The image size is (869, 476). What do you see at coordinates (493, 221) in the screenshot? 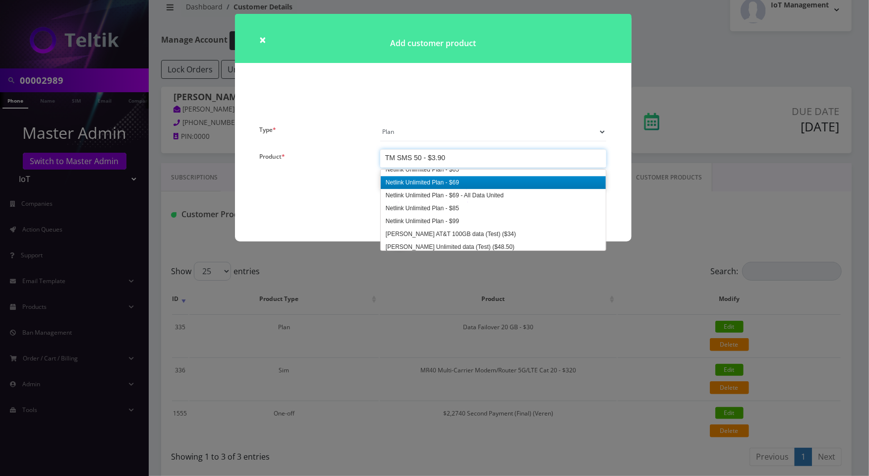
I see `div: Netlink Unlimited Plan - $99` at bounding box center [493, 221].